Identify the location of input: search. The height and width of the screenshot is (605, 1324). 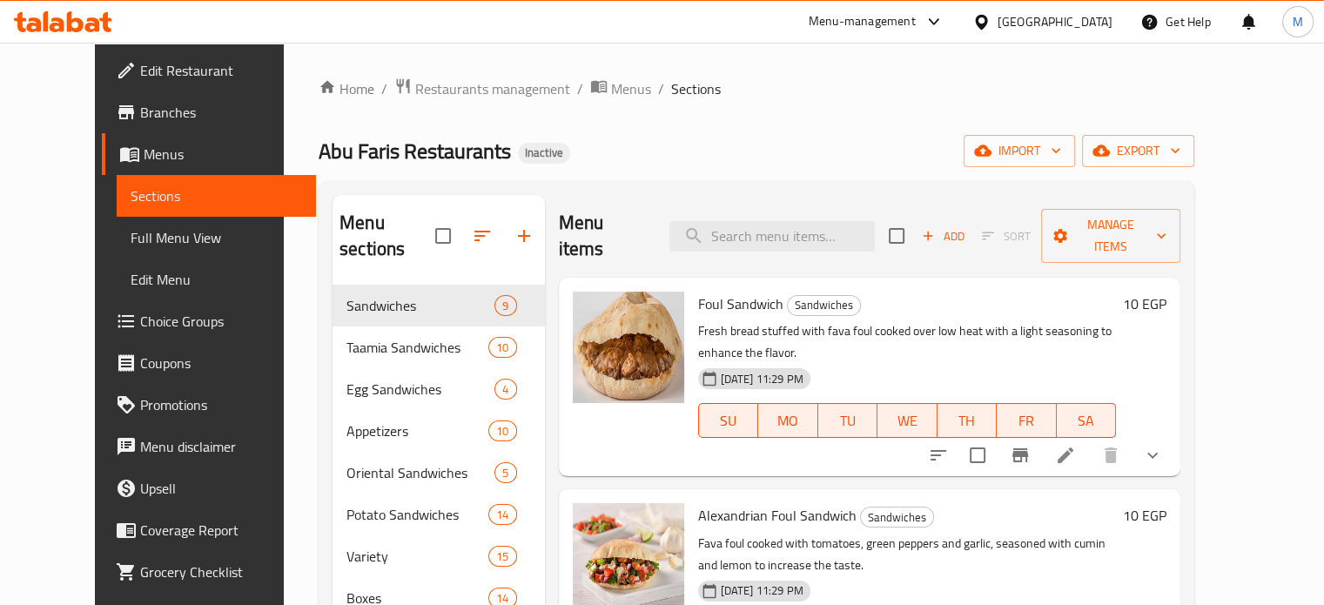
(772, 236).